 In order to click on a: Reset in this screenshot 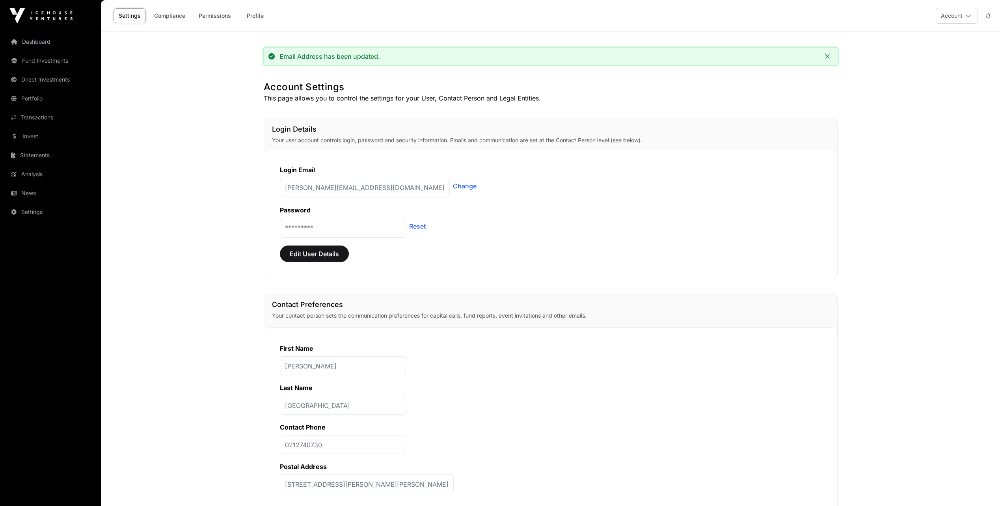, I will do `click(418, 226)`.